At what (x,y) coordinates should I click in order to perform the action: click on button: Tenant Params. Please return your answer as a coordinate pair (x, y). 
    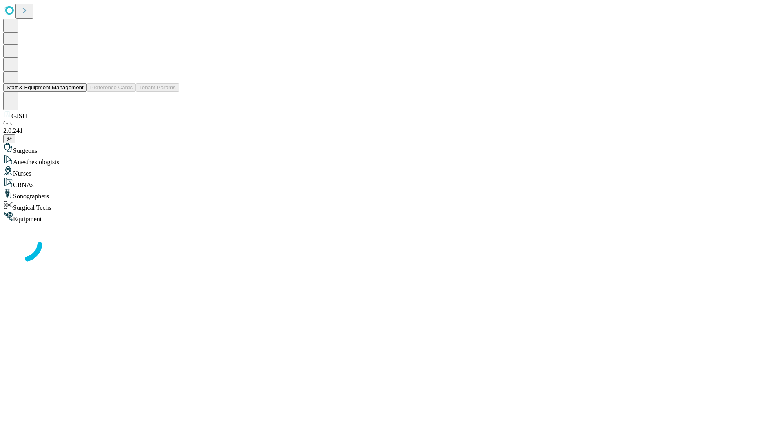
    Looking at the image, I should click on (157, 87).